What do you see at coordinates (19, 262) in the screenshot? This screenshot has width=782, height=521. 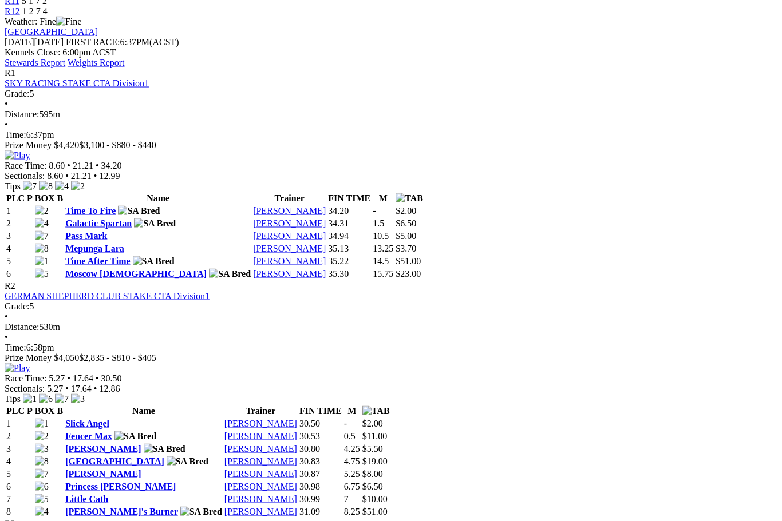 I see `td: 5` at bounding box center [19, 262].